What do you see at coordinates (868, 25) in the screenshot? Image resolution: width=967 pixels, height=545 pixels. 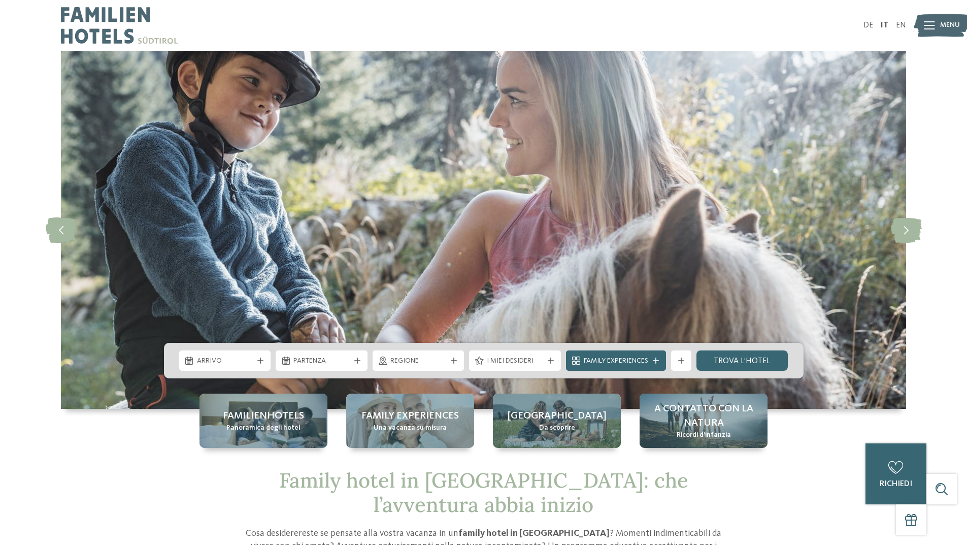 I see `a: DE` at bounding box center [868, 25].